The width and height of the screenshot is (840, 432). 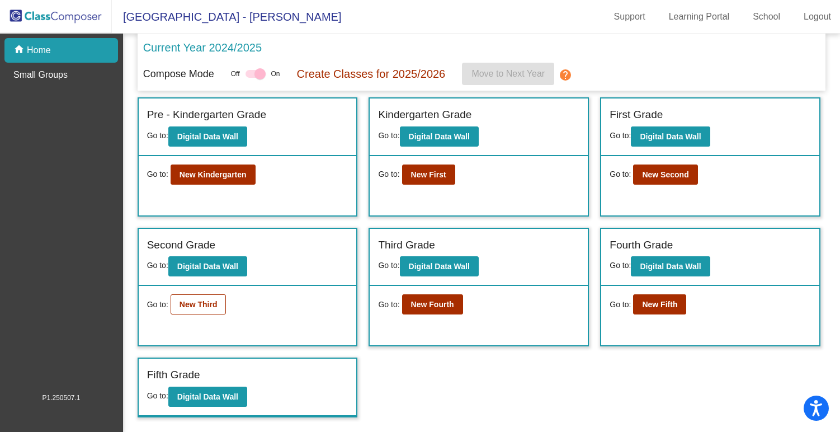 I want to click on label: Third Grade, so click(x=406, y=245).